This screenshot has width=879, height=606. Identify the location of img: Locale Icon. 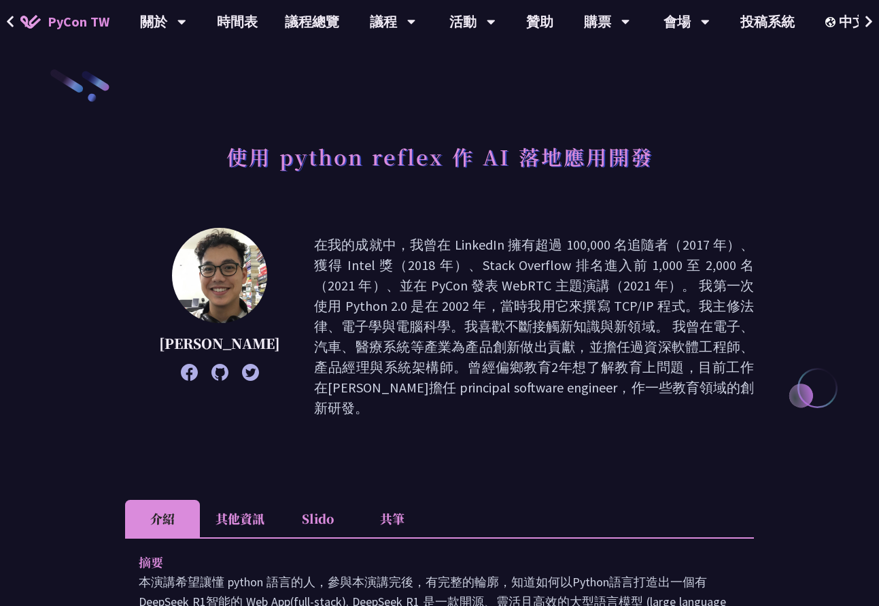
(832, 22).